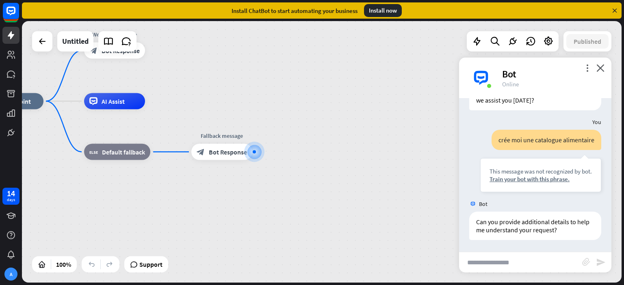 Image resolution: width=624 pixels, height=285 pixels. What do you see at coordinates (601, 263) in the screenshot?
I see `i: send` at bounding box center [601, 263].